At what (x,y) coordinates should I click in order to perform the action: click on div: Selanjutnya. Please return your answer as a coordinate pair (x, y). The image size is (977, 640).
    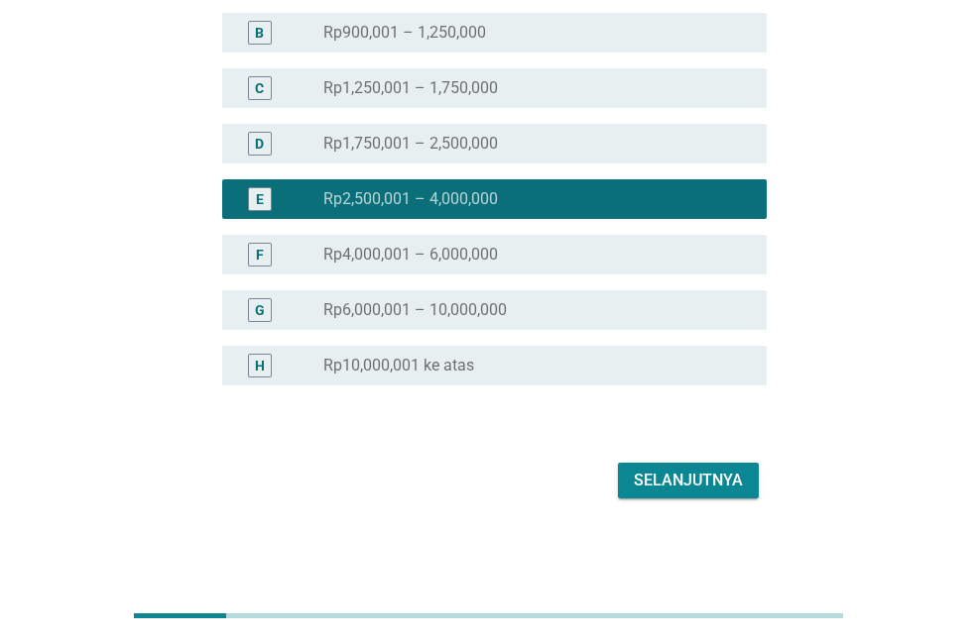
    Looking at the image, I should click on (688, 481).